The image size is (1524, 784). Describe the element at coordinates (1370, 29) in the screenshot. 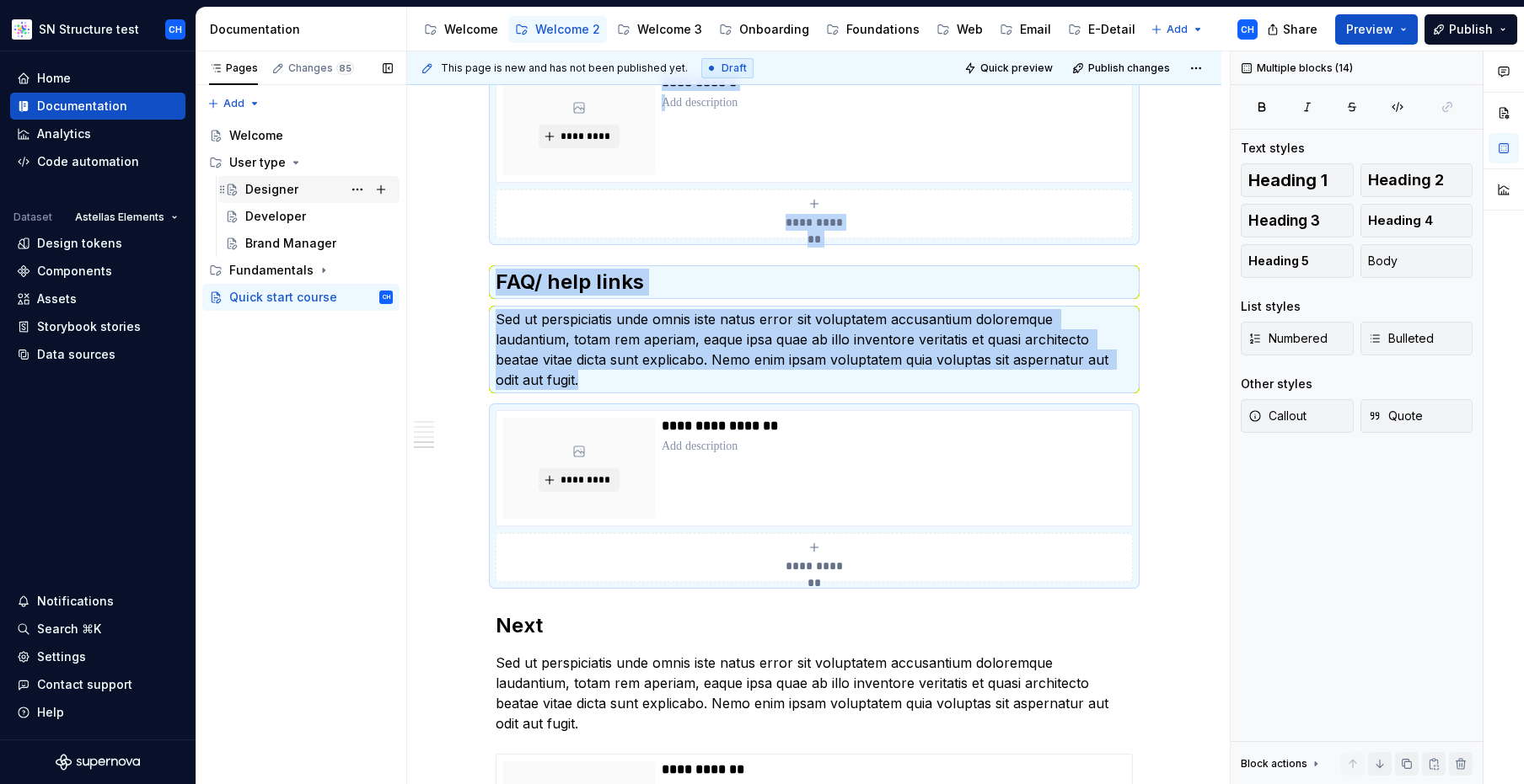

I see `span: Preview` at that location.